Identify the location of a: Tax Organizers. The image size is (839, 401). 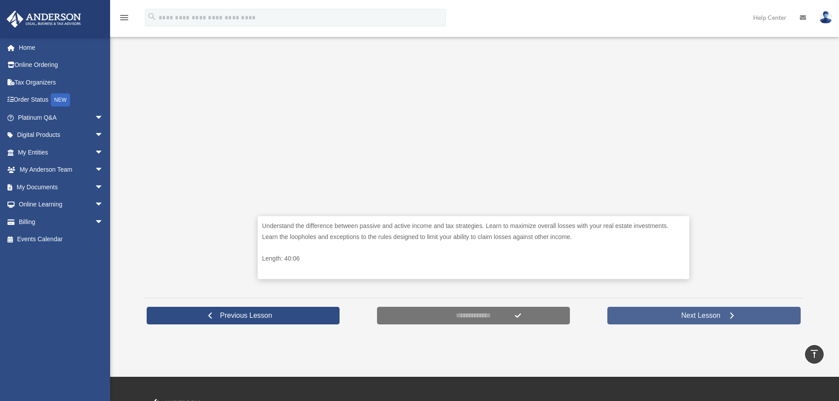
(61, 82).